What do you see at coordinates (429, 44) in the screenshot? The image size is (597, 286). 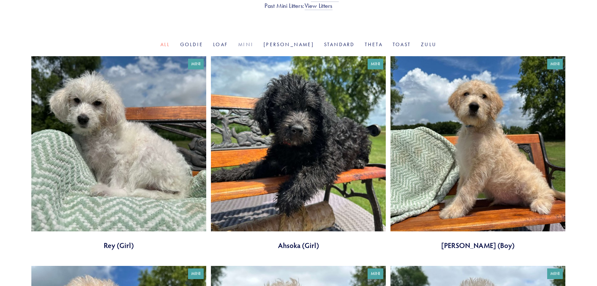 I see `a: Zulu` at bounding box center [429, 44].